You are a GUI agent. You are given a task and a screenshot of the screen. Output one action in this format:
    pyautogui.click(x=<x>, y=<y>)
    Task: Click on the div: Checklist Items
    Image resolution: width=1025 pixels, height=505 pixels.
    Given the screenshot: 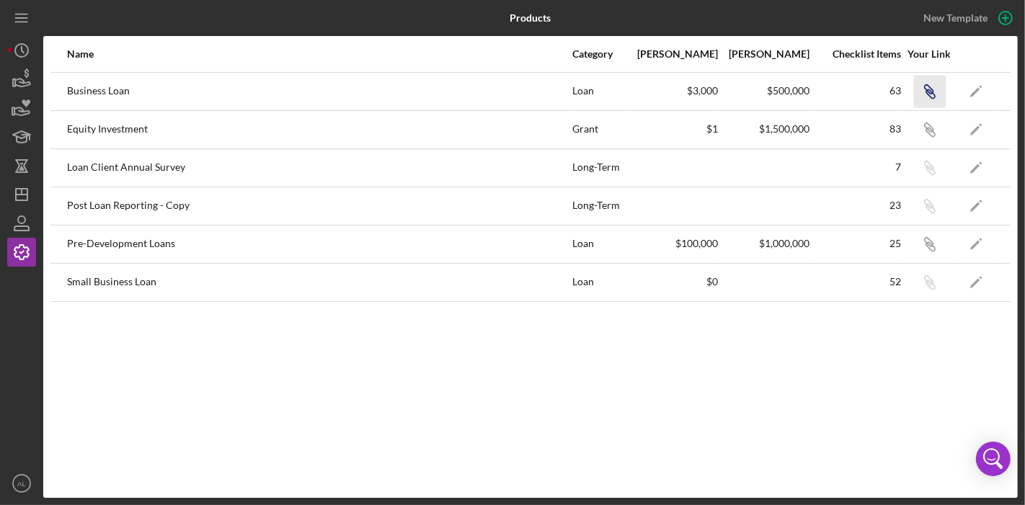 What is the action you would take?
    pyautogui.click(x=855, y=54)
    